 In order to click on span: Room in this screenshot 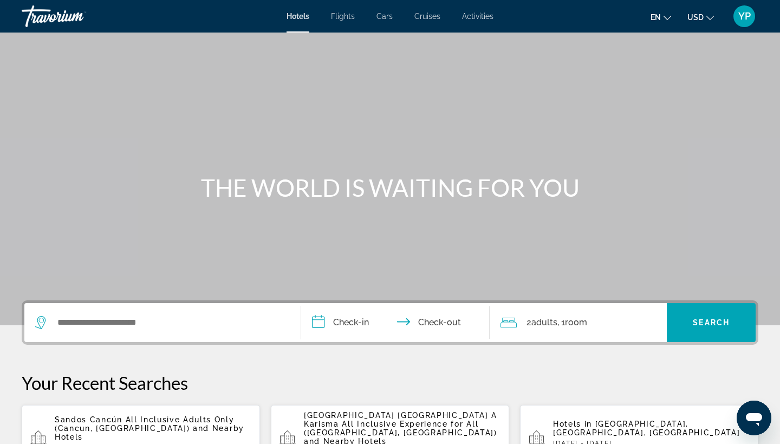, I will do `click(576, 322)`.